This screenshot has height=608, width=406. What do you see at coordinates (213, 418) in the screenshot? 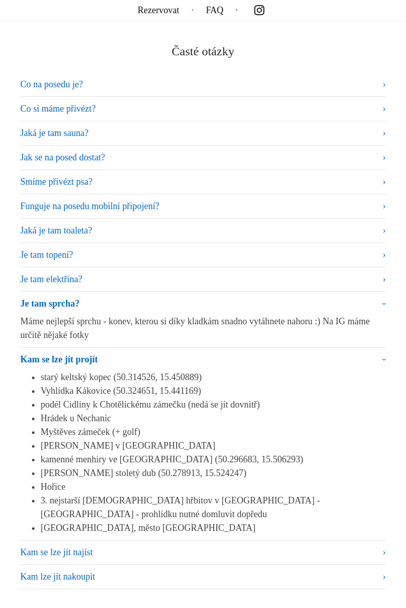
I see `li: Hrádek u Nechanic` at bounding box center [213, 418].